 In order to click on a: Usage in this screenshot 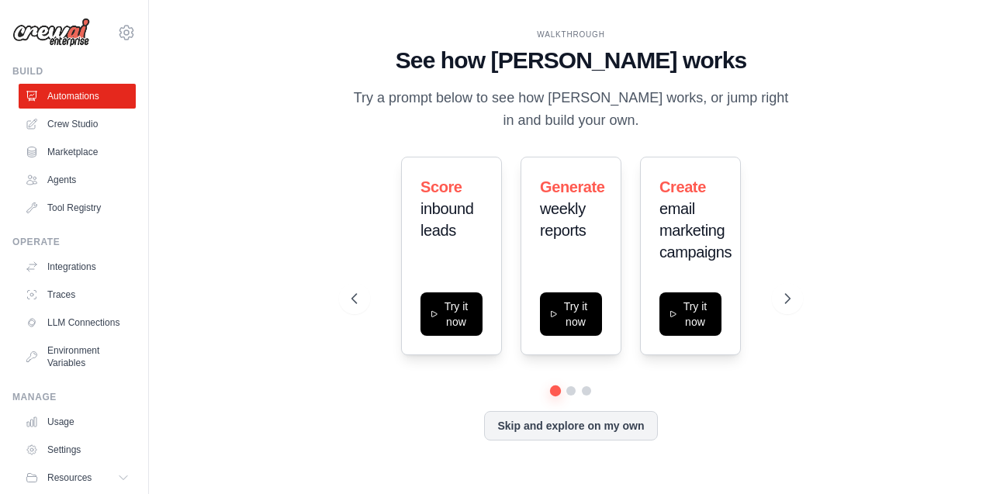, I will do `click(77, 422)`.